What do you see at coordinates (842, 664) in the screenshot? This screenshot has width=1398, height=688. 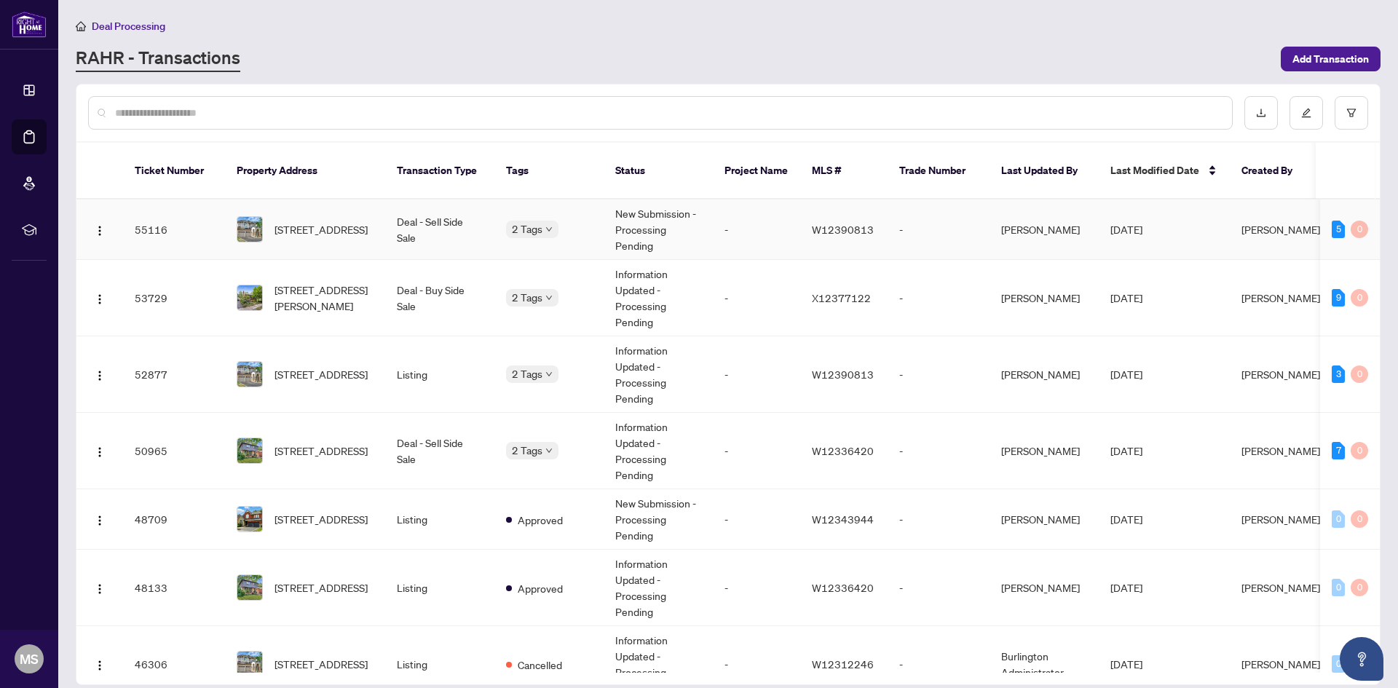 I see `span: W12312246` at bounding box center [842, 664].